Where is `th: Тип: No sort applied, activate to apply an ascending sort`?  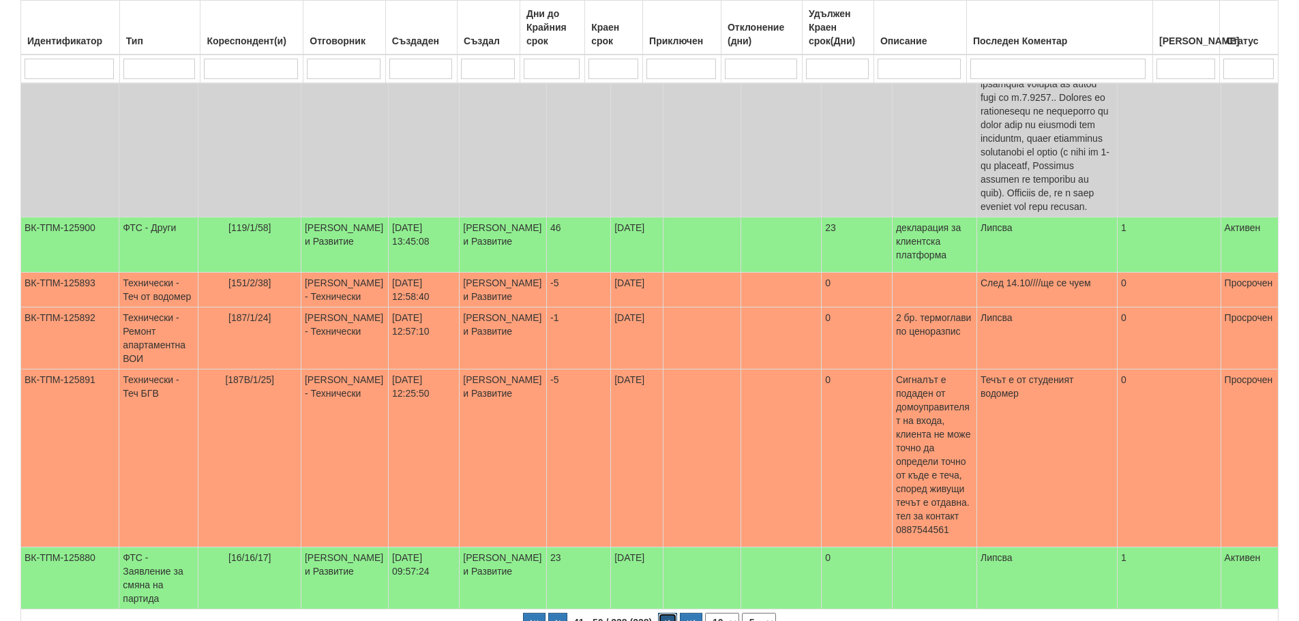
th: Тип: No sort applied, activate to apply an ascending sort is located at coordinates (160, 28).